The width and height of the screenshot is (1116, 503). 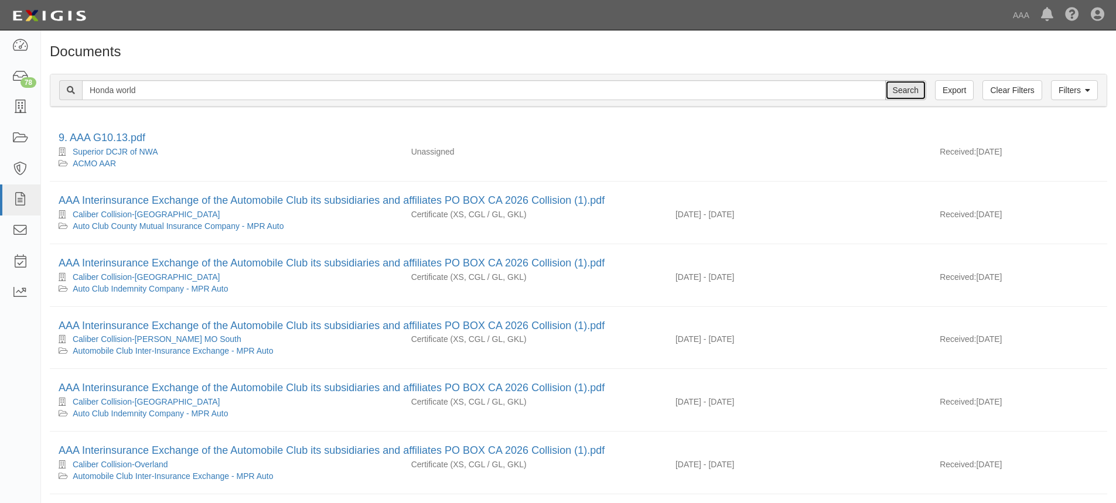 What do you see at coordinates (1074, 90) in the screenshot?
I see `a: Filters` at bounding box center [1074, 90].